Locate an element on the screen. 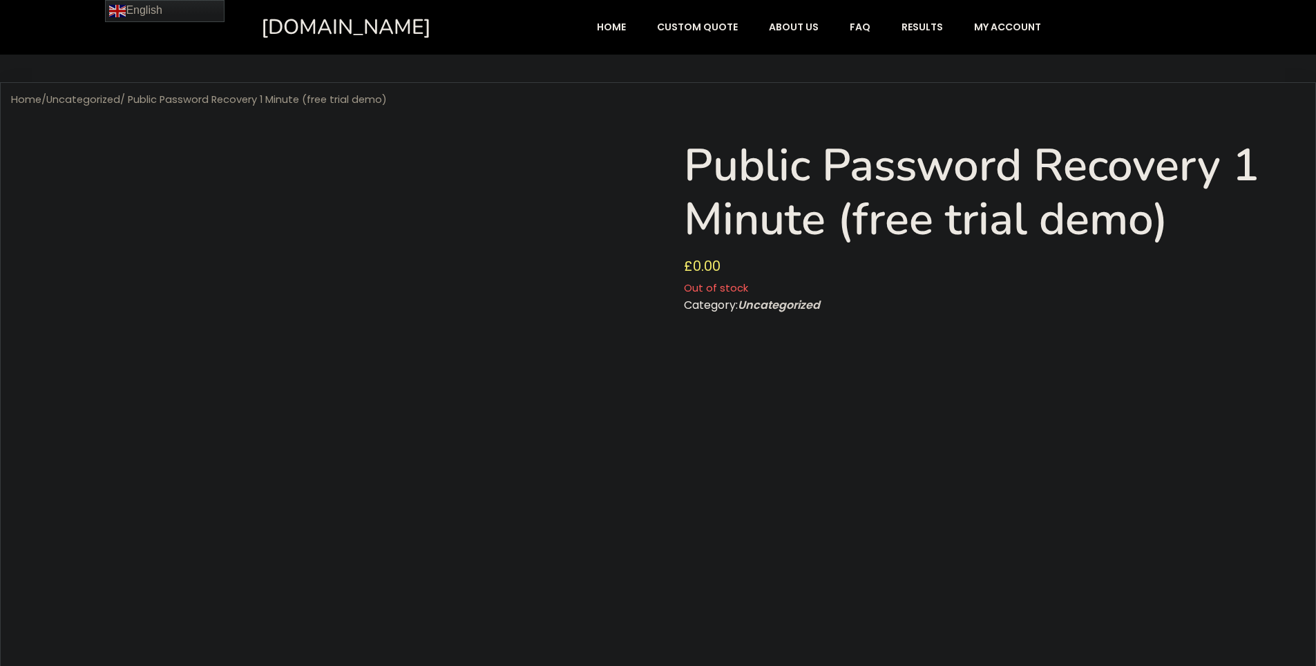 This screenshot has width=1316, height=666. span: About Us is located at coordinates (794, 27).